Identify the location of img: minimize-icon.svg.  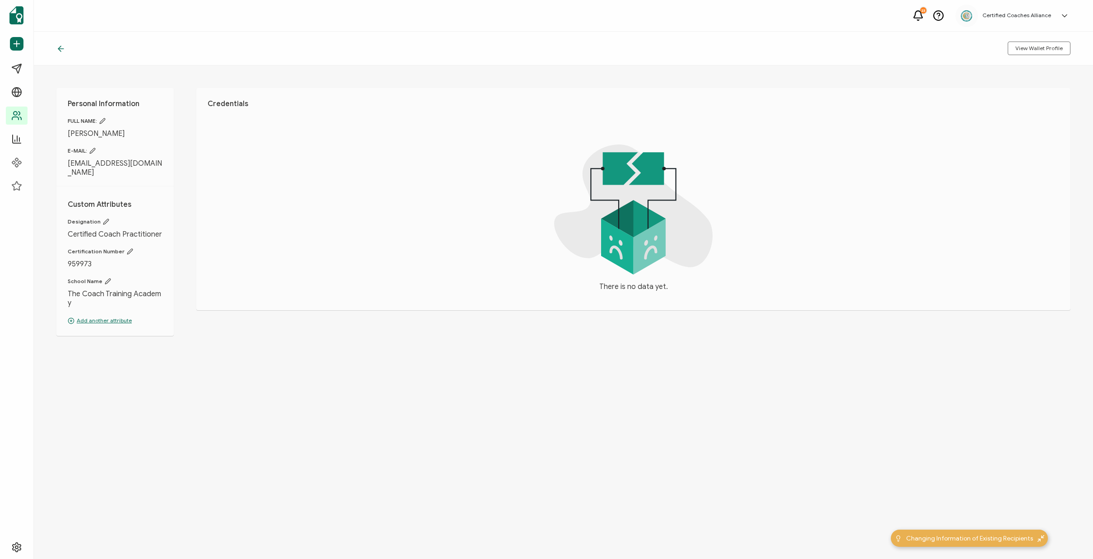
(1041, 538).